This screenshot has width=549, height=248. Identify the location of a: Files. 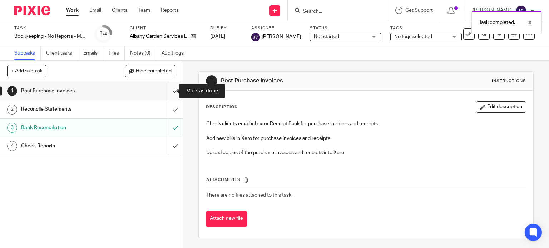
(117, 53).